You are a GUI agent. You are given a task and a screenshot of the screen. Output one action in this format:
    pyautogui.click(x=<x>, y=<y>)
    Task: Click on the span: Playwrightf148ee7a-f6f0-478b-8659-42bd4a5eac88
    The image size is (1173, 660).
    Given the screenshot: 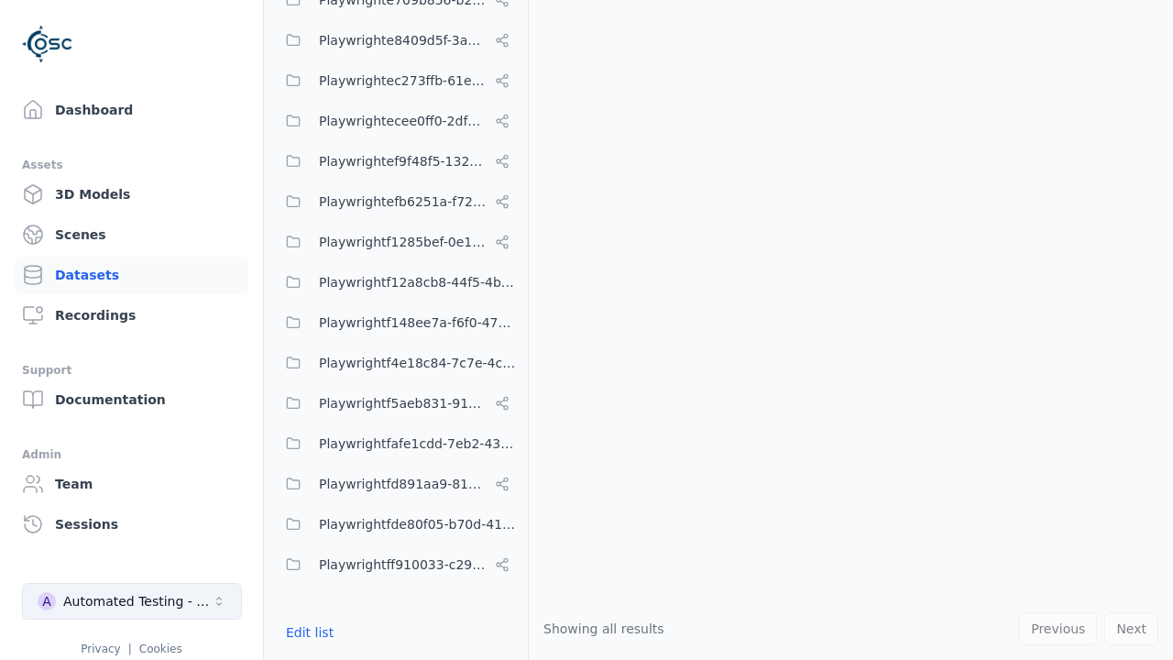 What is the action you would take?
    pyautogui.click(x=418, y=323)
    